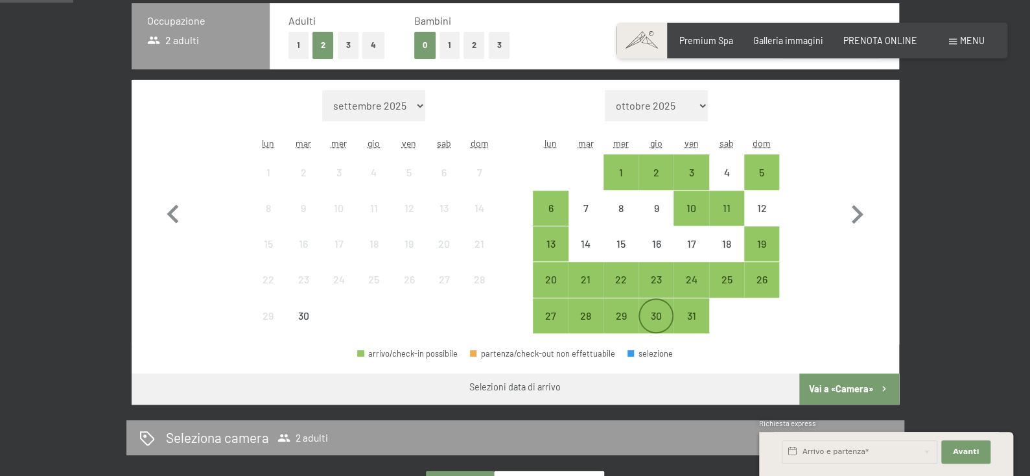  What do you see at coordinates (268, 208) in the screenshot?
I see `div: Mon Sep 08 2025` at bounding box center [268, 208].